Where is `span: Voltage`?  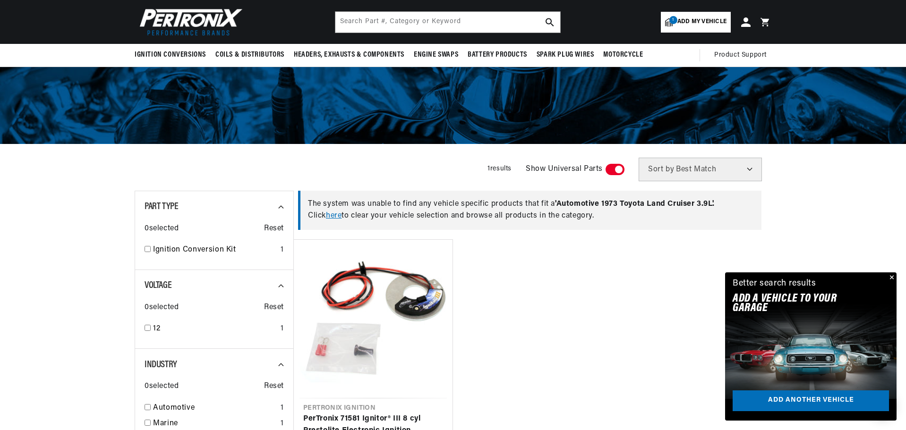 span: Voltage is located at coordinates (158, 286).